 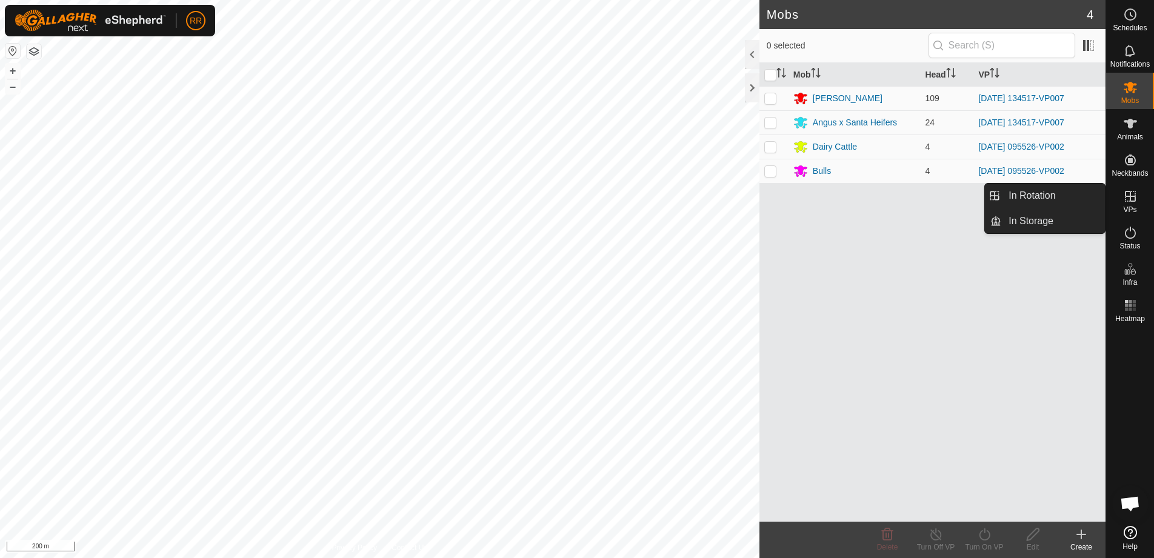 I want to click on span: 24, so click(x=930, y=122).